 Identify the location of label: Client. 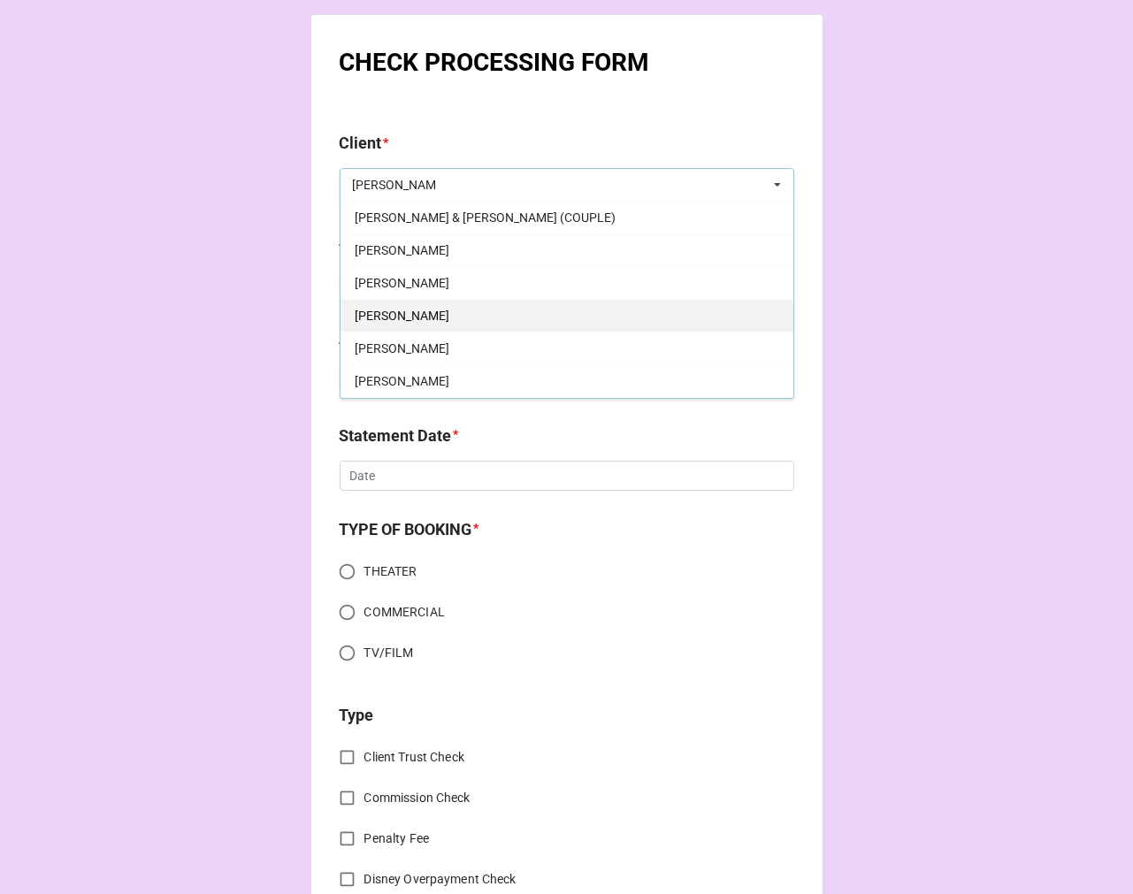
(361, 143).